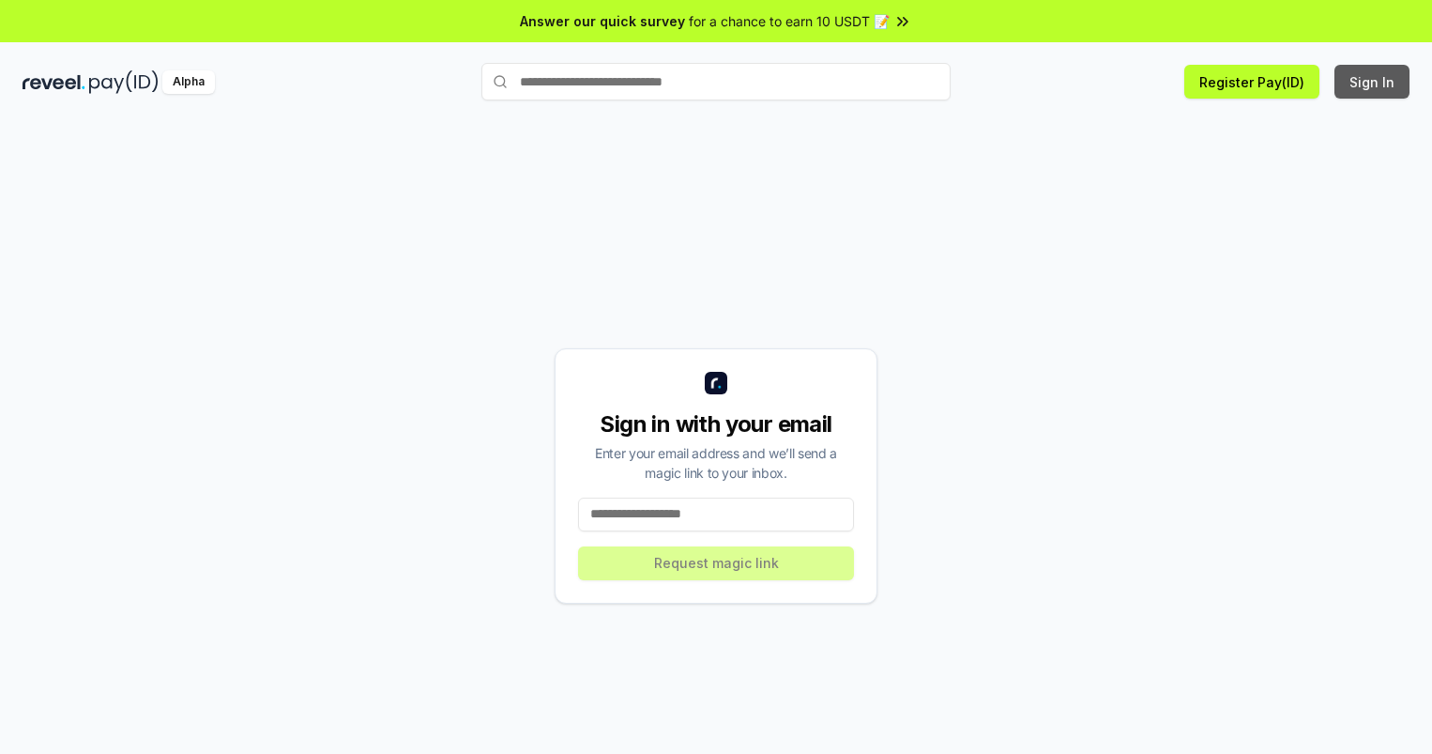 This screenshot has height=754, width=1432. Describe the element at coordinates (124, 82) in the screenshot. I see `img: pay_id` at that location.